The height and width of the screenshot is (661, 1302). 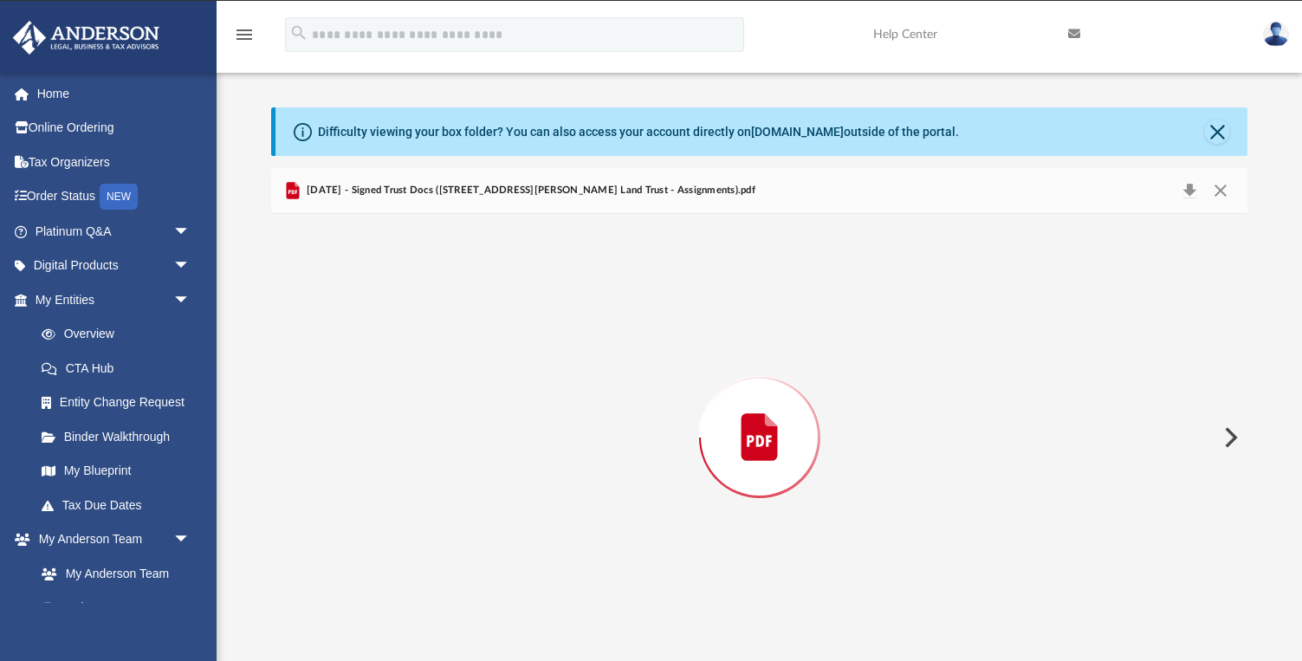 I want to click on div: Preview, so click(x=760, y=414).